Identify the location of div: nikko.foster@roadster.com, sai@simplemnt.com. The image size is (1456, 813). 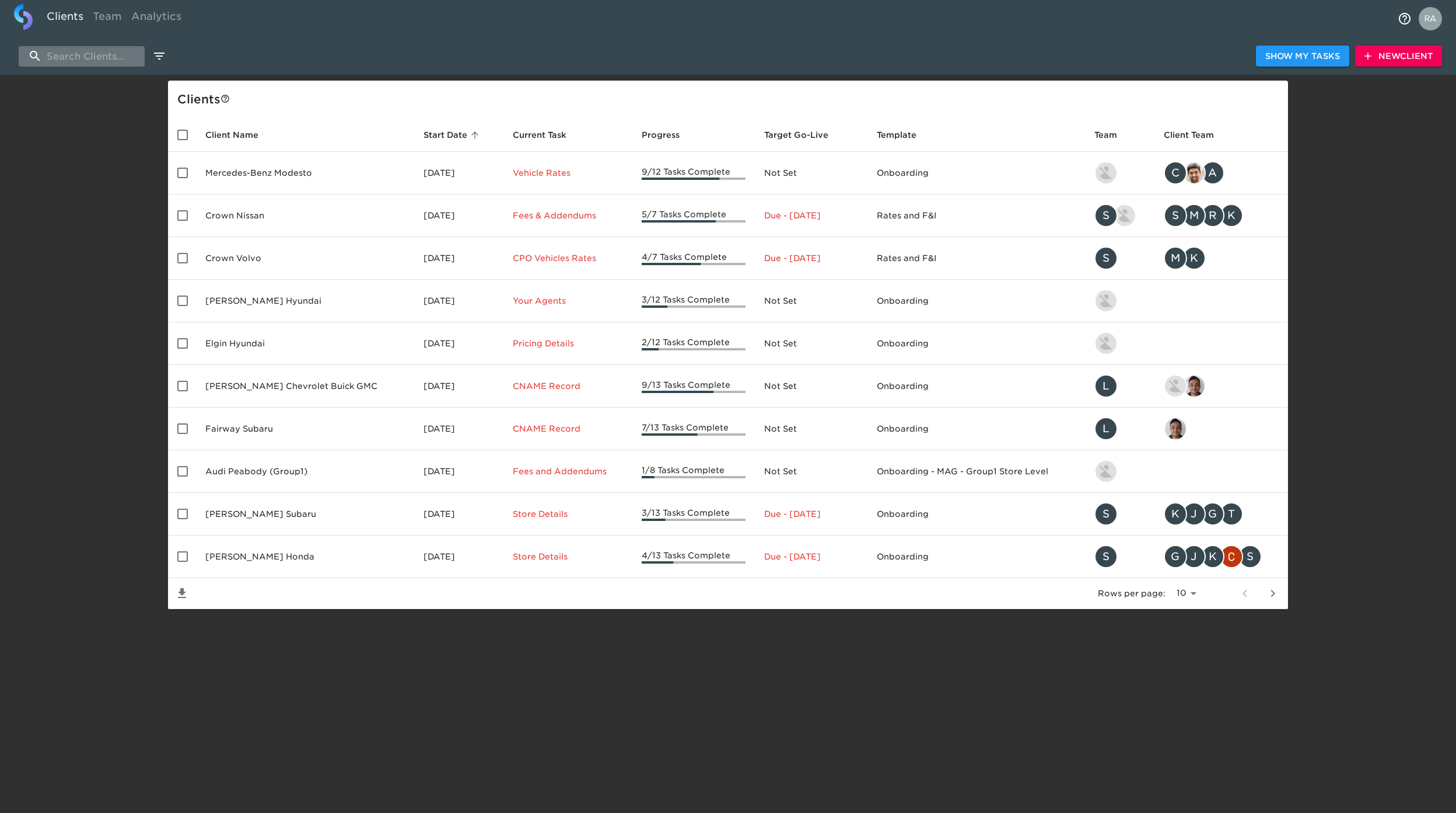
(1221, 386).